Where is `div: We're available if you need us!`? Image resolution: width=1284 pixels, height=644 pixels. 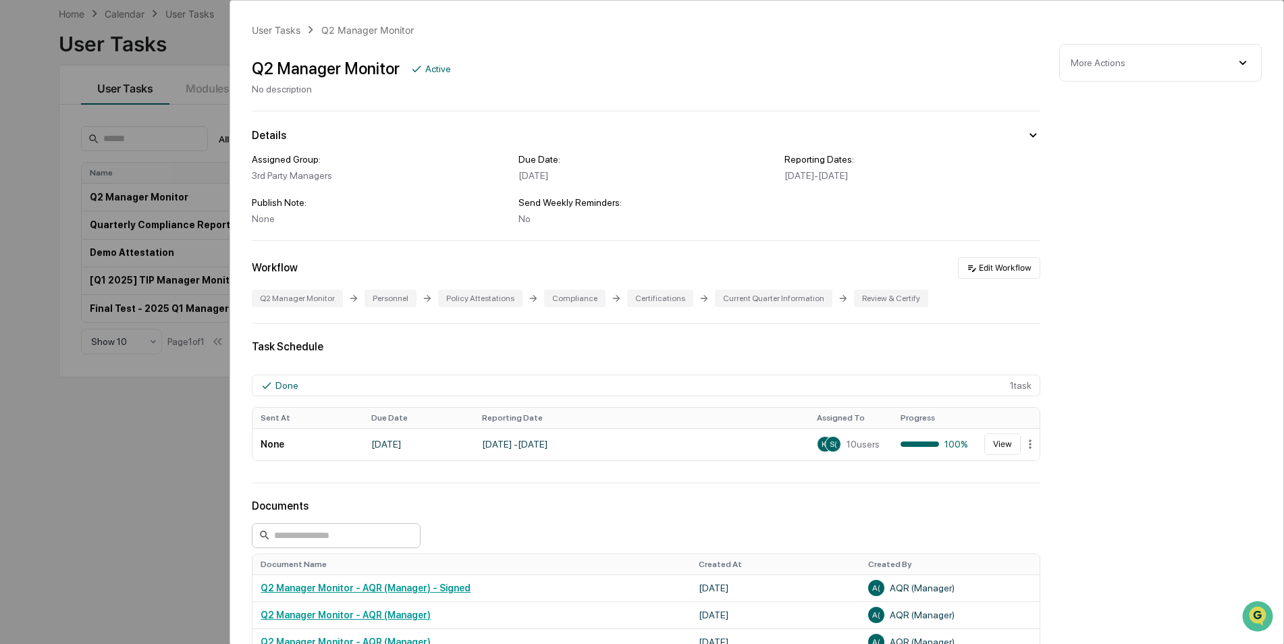 div: We're available if you need us! is located at coordinates (108, 122).